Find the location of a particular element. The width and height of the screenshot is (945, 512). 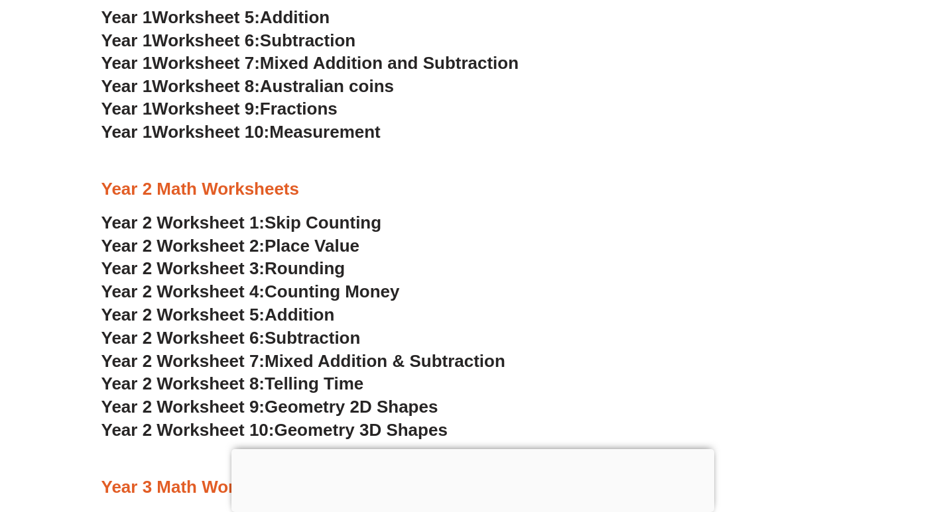

span: Year 2 Worksheet 2: is located at coordinates (183, 246).